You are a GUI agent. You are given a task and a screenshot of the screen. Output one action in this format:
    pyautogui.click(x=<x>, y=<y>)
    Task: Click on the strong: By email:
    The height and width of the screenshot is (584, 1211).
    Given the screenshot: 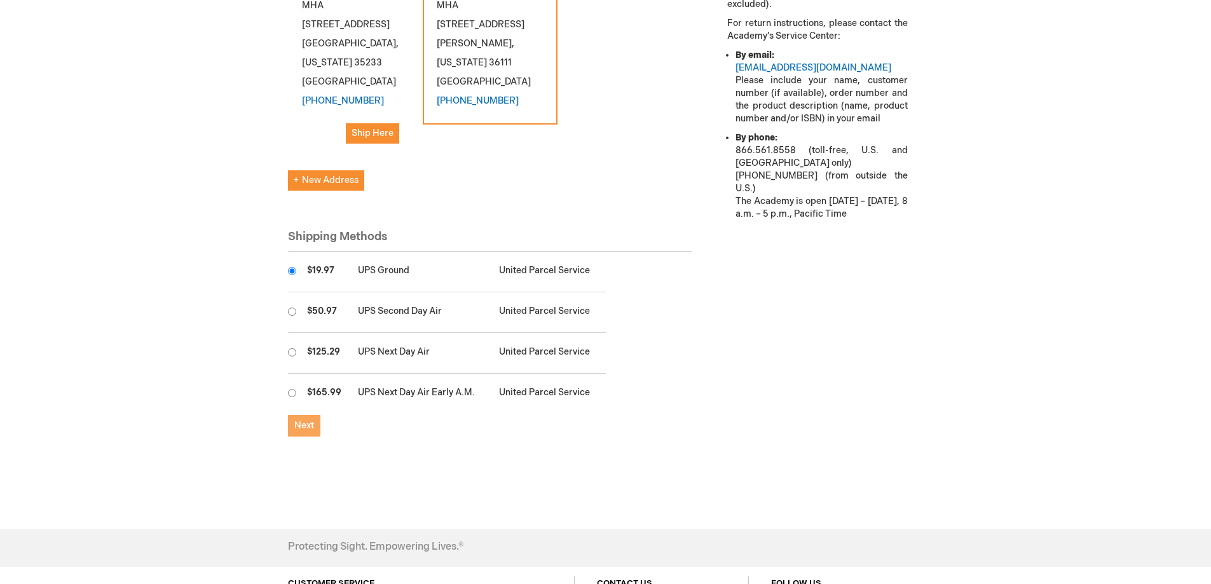 What is the action you would take?
    pyautogui.click(x=754, y=55)
    